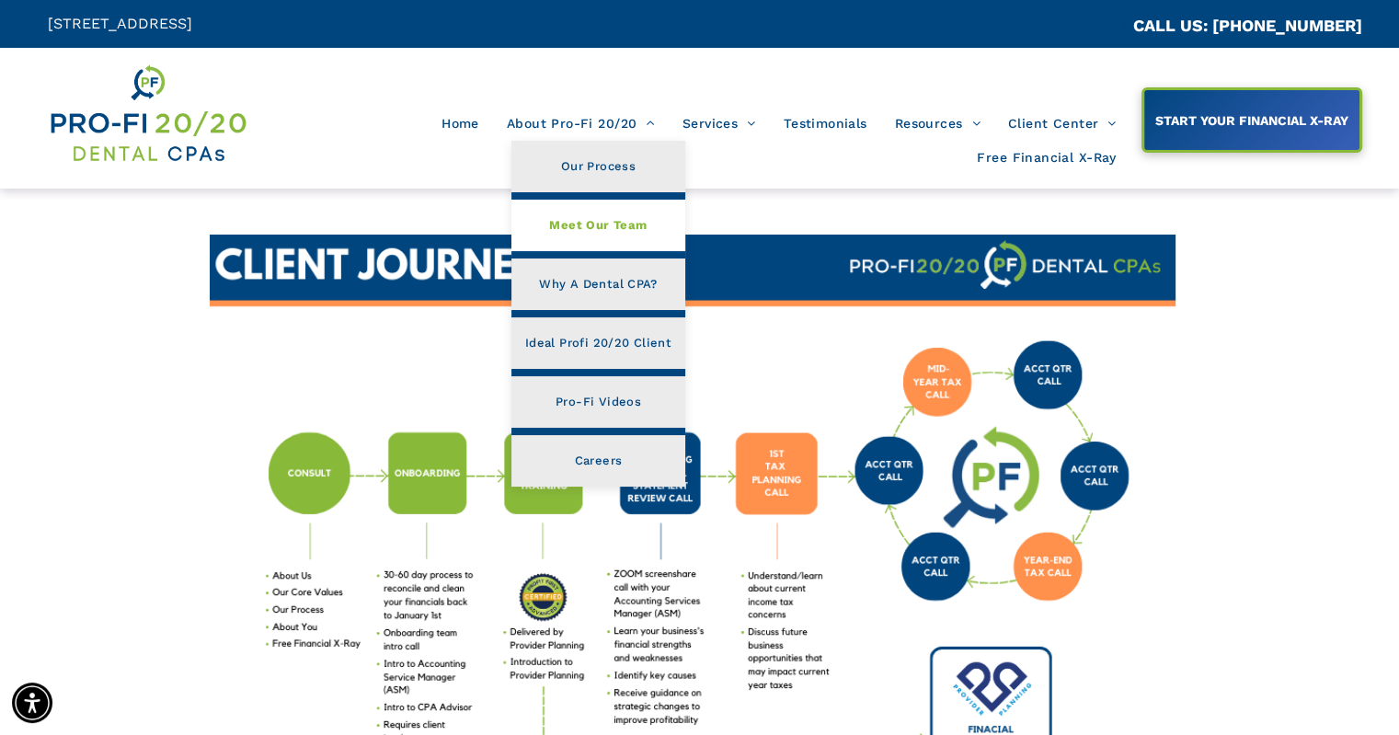  Describe the element at coordinates (1251, 121) in the screenshot. I see `span: START YOUR FINANCIAL X-RAY` at that location.